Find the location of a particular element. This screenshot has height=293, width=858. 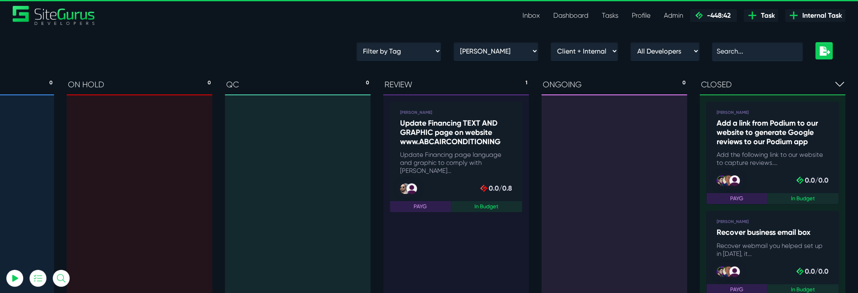

div: REVIEW is located at coordinates (456, 85).